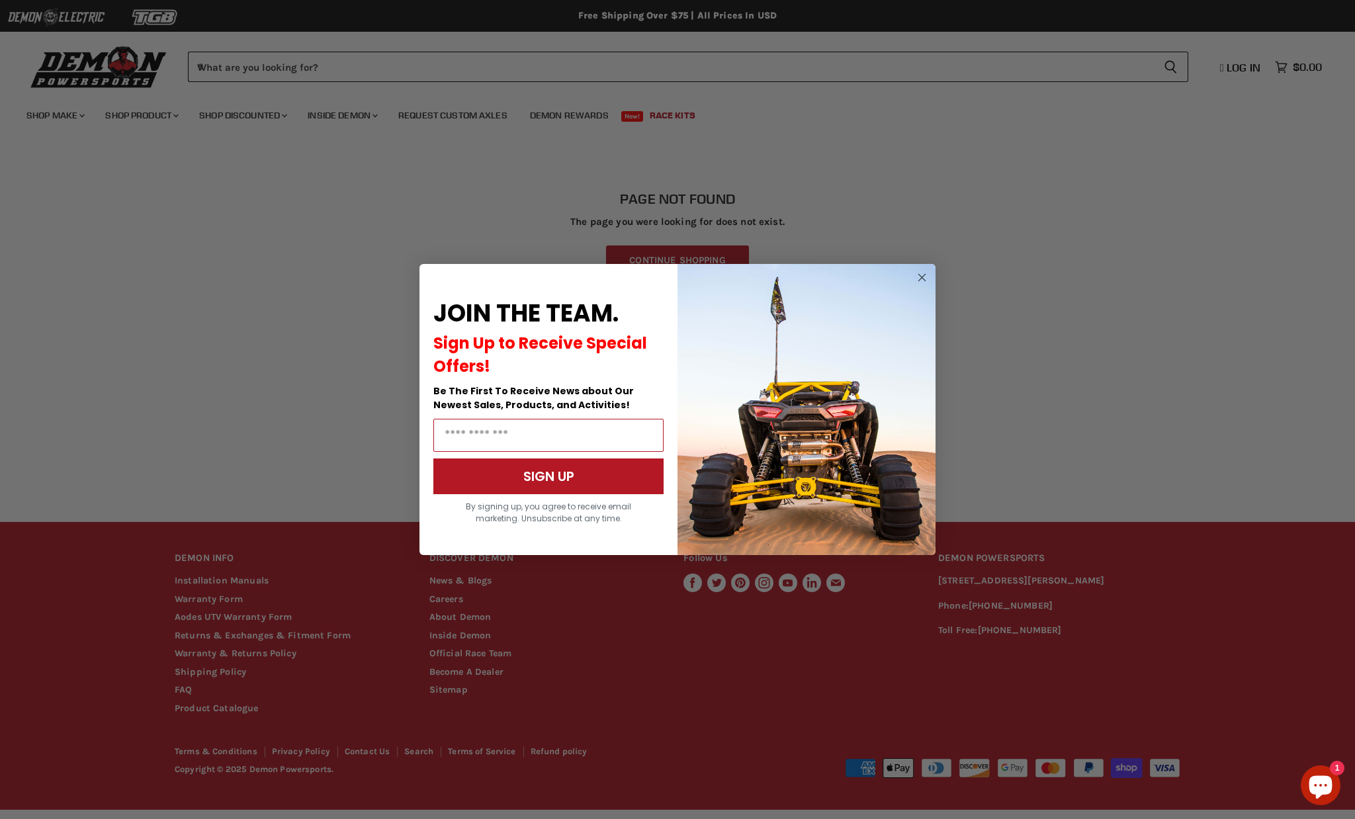 This screenshot has height=819, width=1355. Describe the element at coordinates (533, 398) in the screenshot. I see `span: Be The First To Receive News about Our Newest Sales, Products, and Activities!` at that location.